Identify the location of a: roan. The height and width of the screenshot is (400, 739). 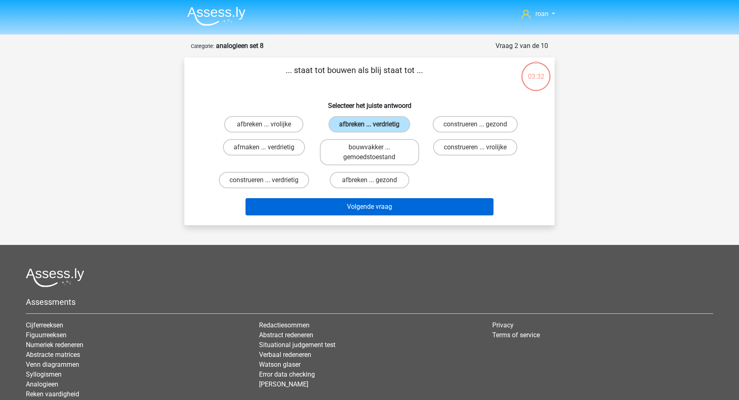
(538, 14).